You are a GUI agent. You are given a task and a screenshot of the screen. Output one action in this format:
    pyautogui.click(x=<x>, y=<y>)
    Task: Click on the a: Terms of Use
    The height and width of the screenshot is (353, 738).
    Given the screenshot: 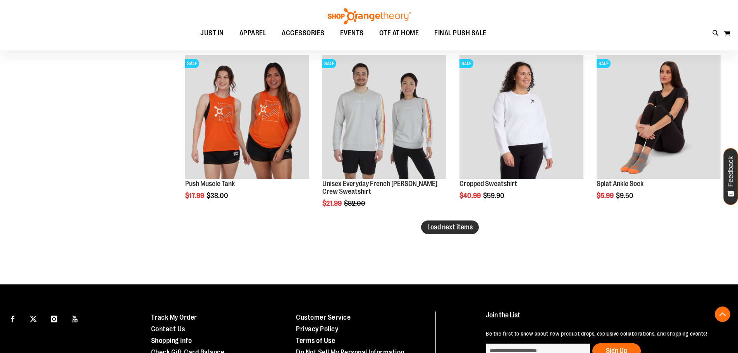 What is the action you would take?
    pyautogui.click(x=315, y=340)
    